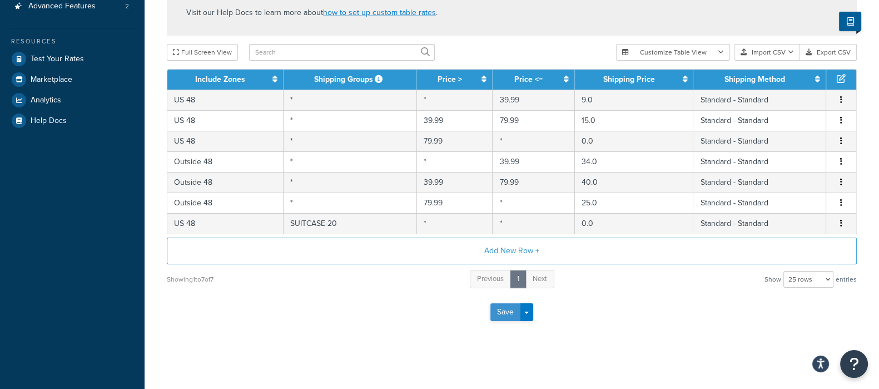  What do you see at coordinates (850, 21) in the screenshot?
I see `button: Show Help Docs` at bounding box center [850, 21].